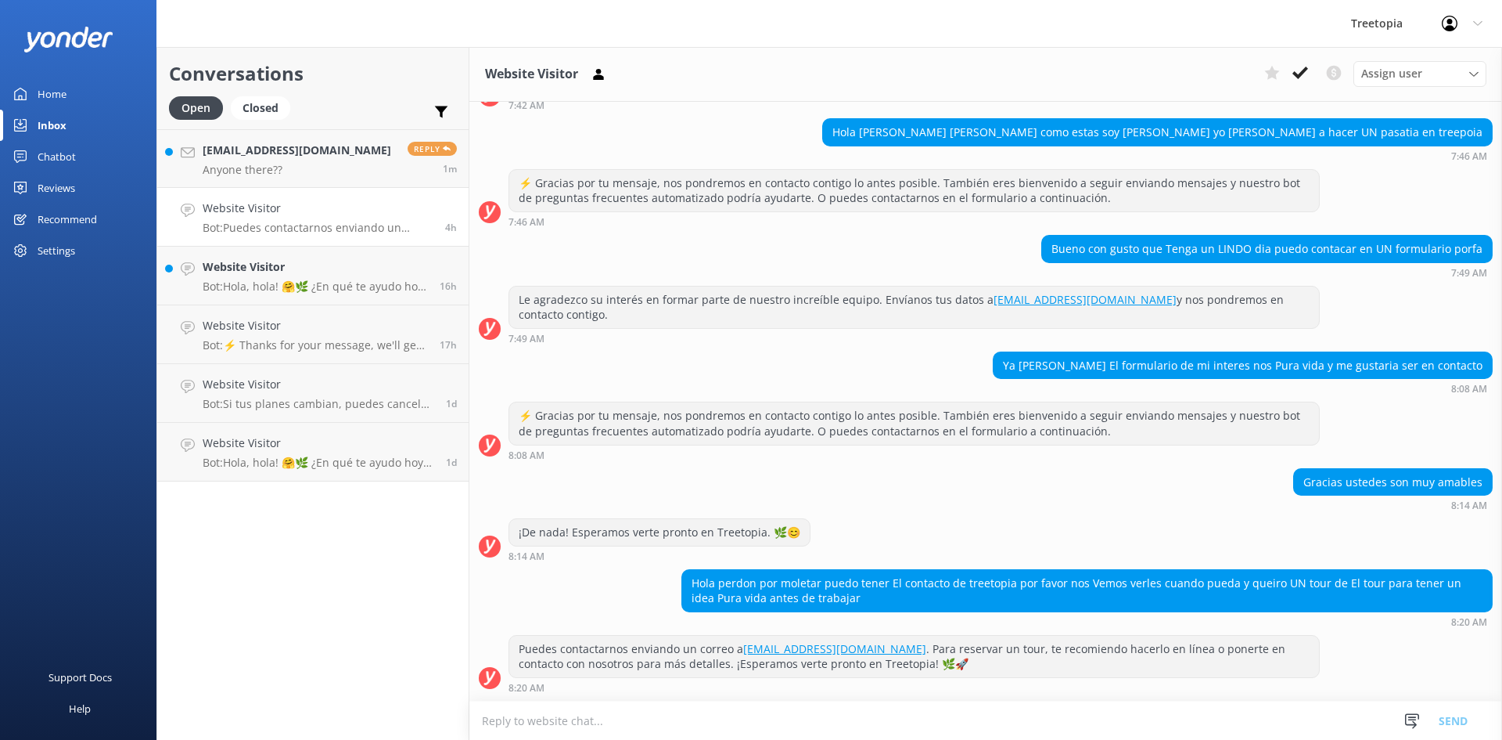 Image resolution: width=1502 pixels, height=740 pixels. What do you see at coordinates (80, 677) in the screenshot?
I see `div: Support Docs` at bounding box center [80, 677].